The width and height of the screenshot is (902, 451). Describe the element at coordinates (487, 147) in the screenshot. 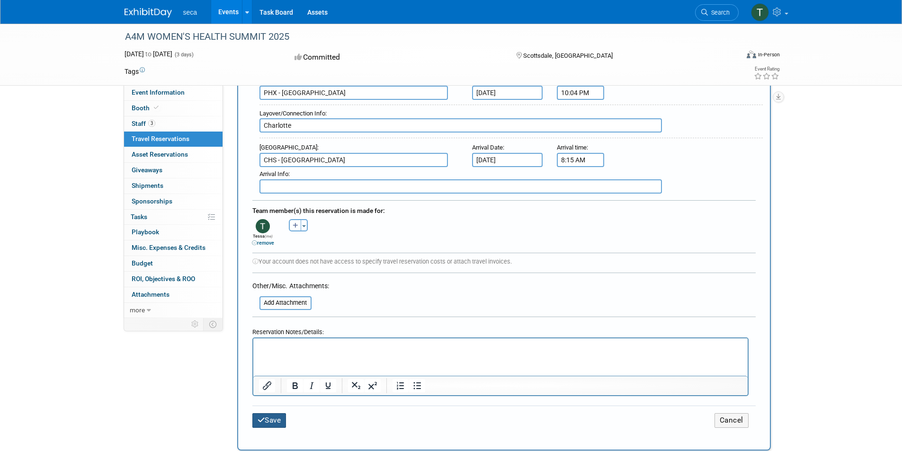

I see `span: Arrival Date` at that location.